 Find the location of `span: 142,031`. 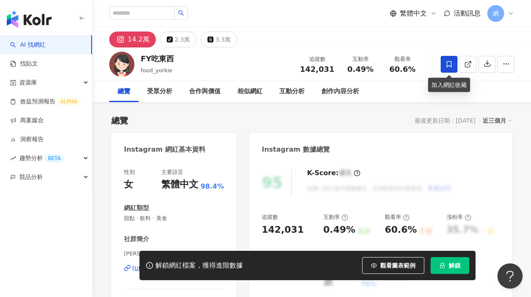

span: 142,031 is located at coordinates (317, 69).